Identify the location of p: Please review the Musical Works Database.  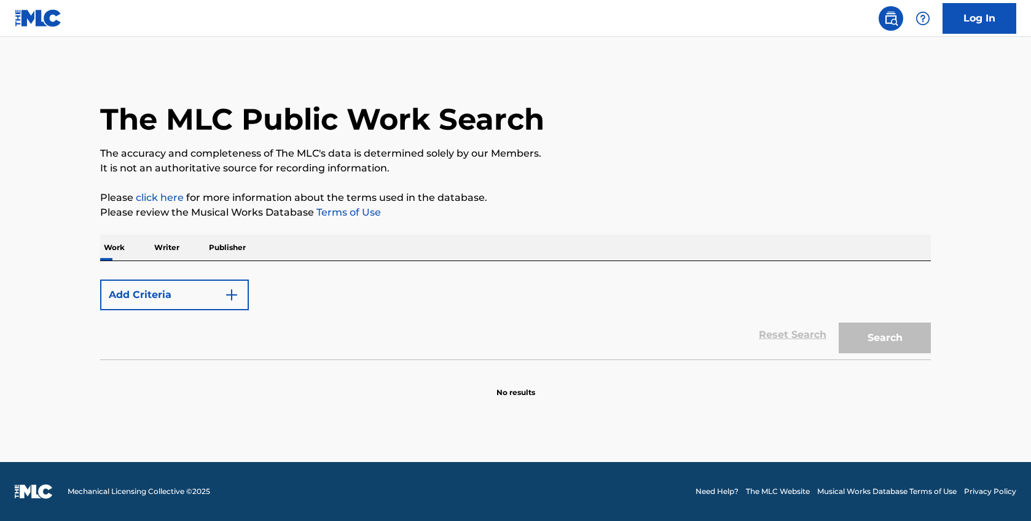
(516, 213).